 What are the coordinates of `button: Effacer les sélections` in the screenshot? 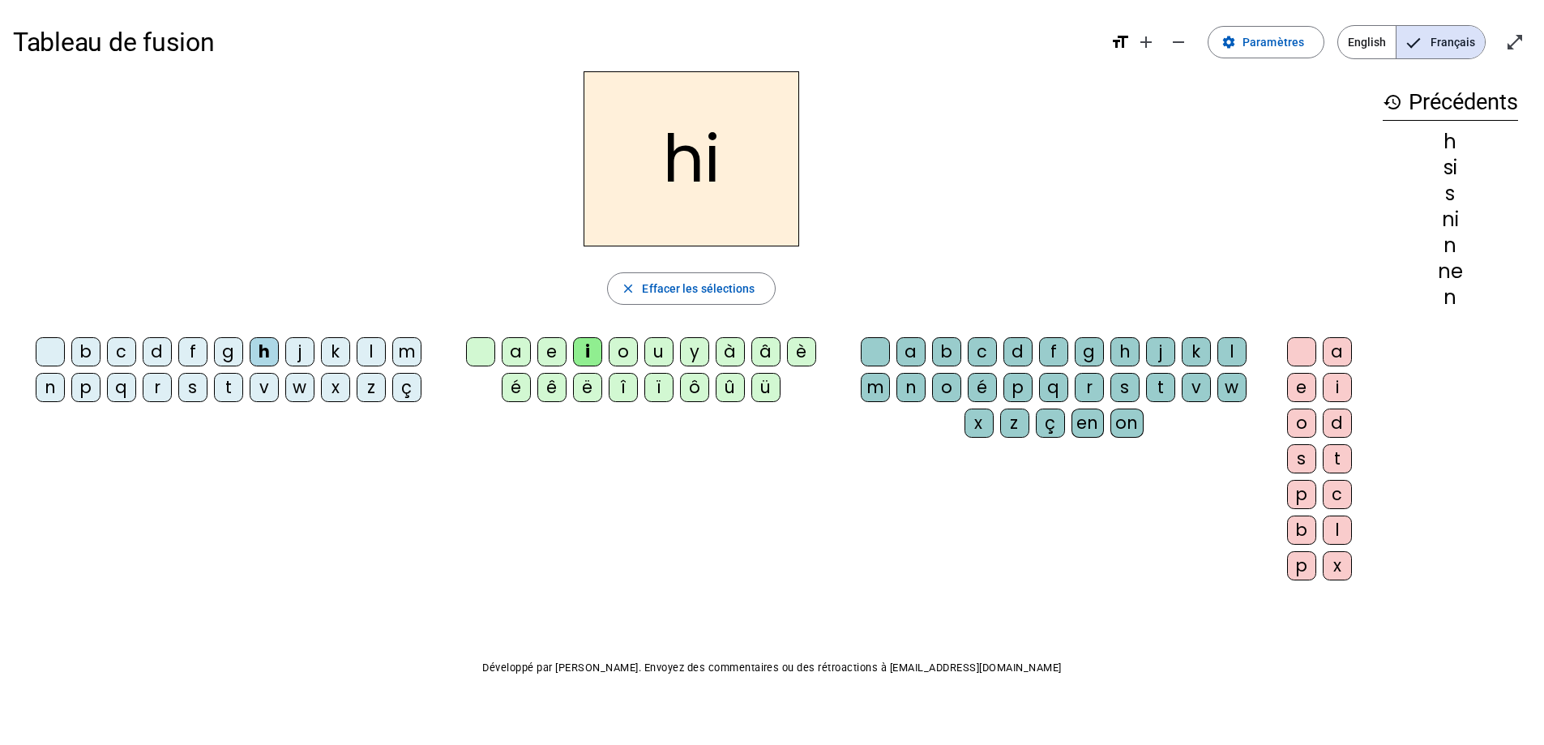 It's located at (691, 289).